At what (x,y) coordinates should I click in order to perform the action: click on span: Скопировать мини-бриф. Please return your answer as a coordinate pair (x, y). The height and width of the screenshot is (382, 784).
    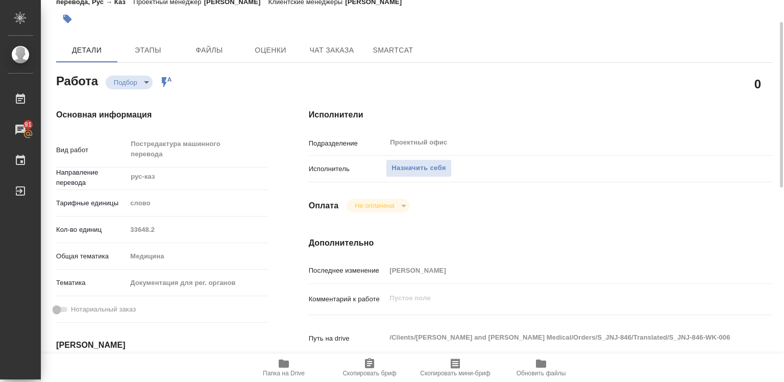
    Looking at the image, I should click on (455, 373).